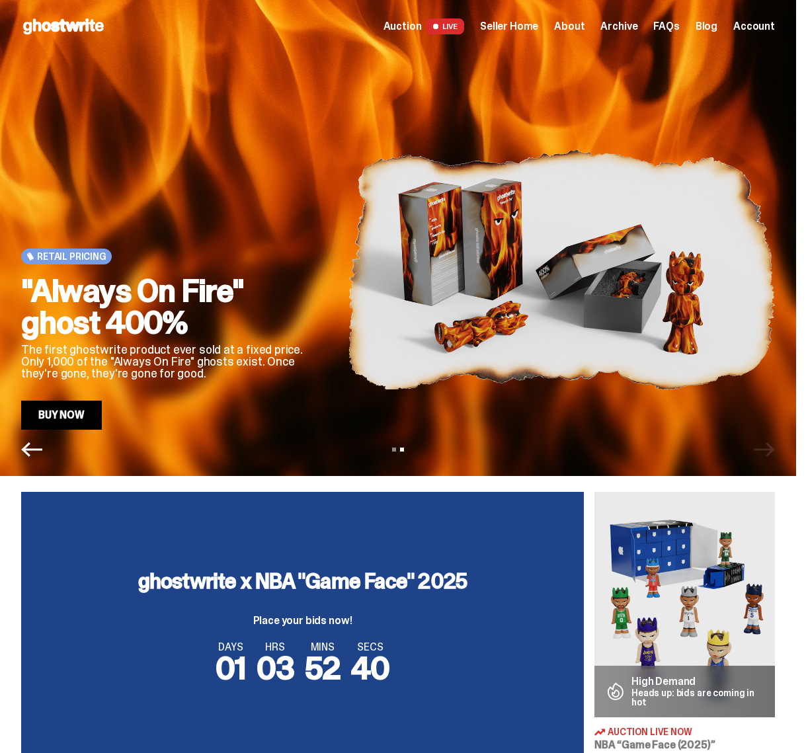 This screenshot has width=806, height=753. What do you see at coordinates (403, 26) in the screenshot?
I see `span: Auction` at bounding box center [403, 26].